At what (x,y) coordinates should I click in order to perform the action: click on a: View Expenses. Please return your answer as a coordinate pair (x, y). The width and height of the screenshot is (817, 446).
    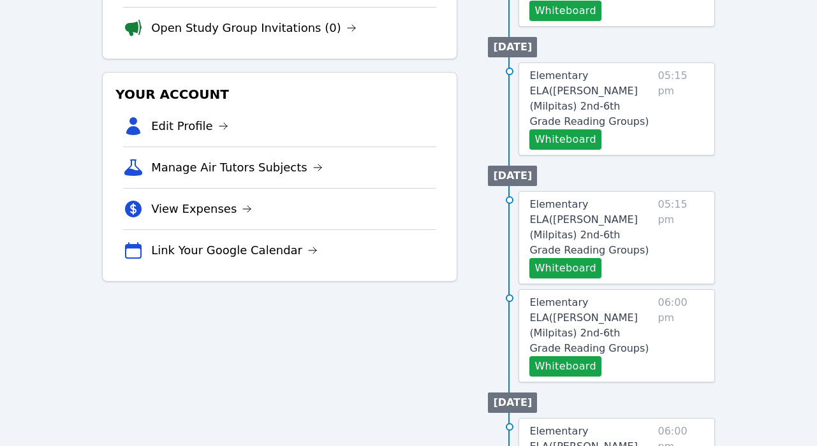
    Looking at the image, I should click on (201, 209).